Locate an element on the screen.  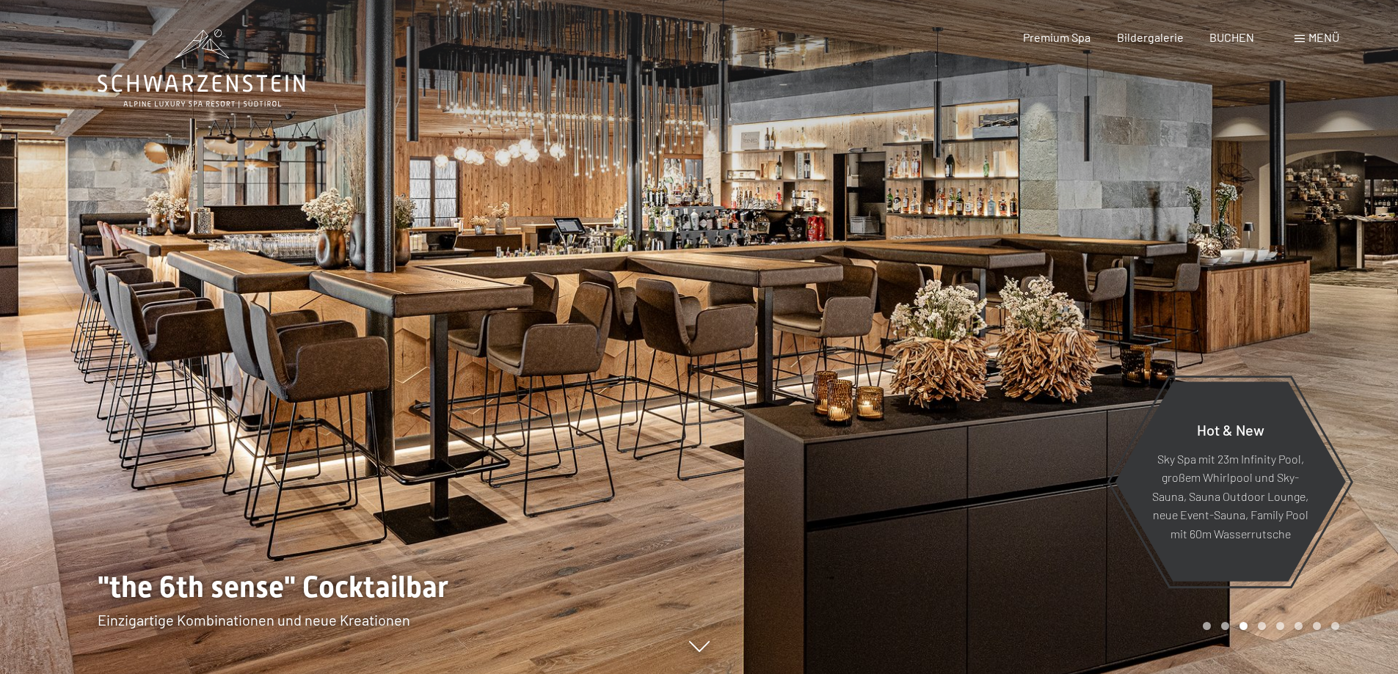
a: BUCHEN is located at coordinates (1231, 37).